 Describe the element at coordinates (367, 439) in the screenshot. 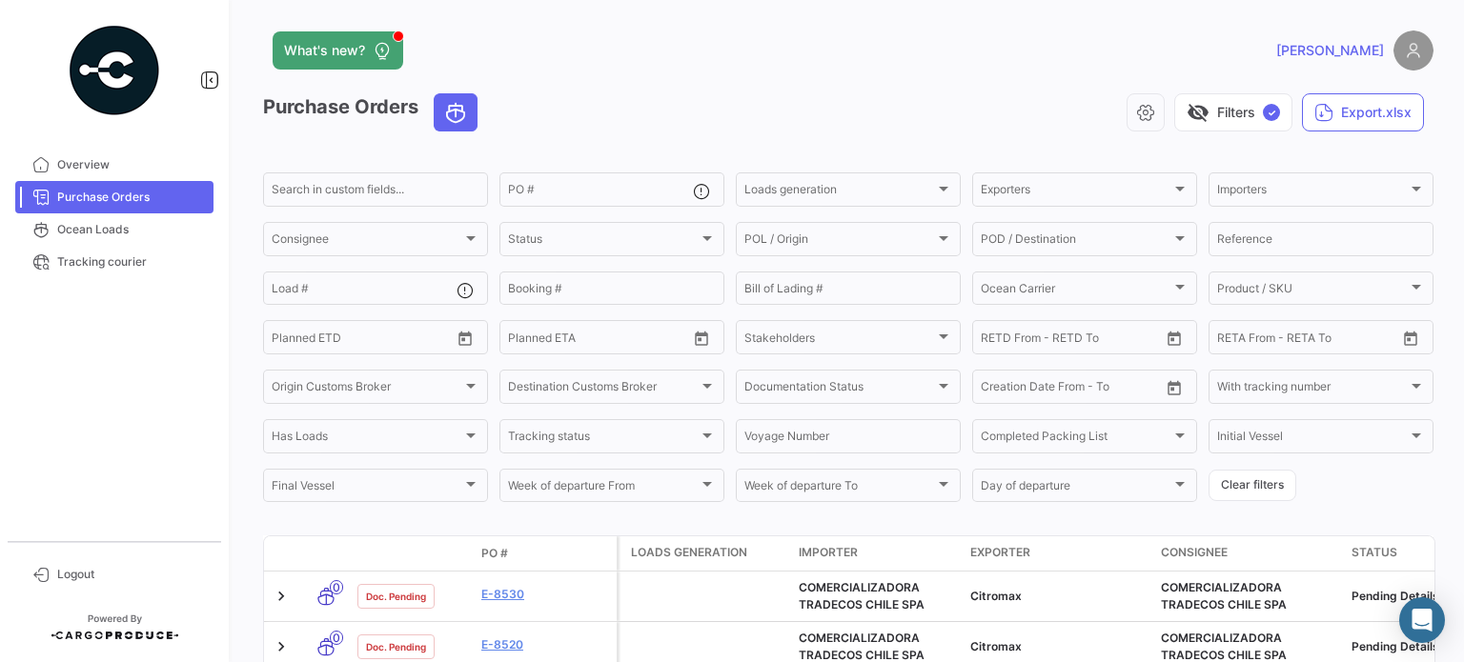

I see `span: Has Loads` at that location.